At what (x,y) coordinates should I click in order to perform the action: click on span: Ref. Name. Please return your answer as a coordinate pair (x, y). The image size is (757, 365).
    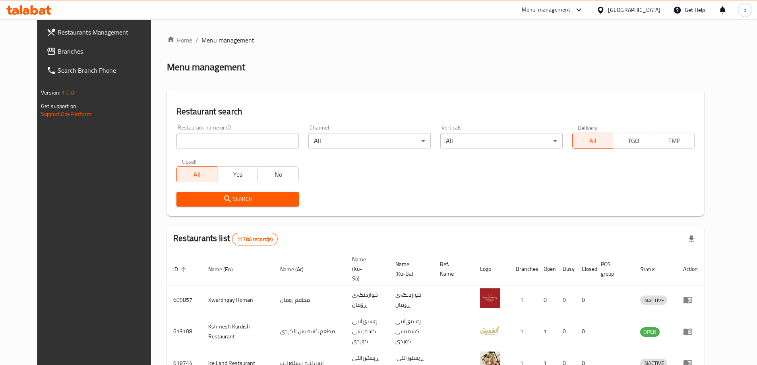
    Looking at the image, I should click on (452, 269).